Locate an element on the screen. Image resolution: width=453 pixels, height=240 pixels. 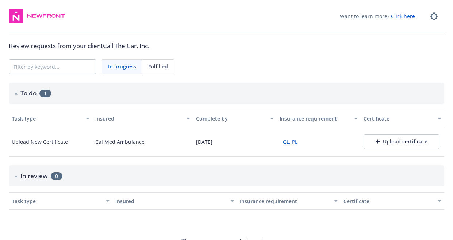
span: 1 is located at coordinates (45, 93).